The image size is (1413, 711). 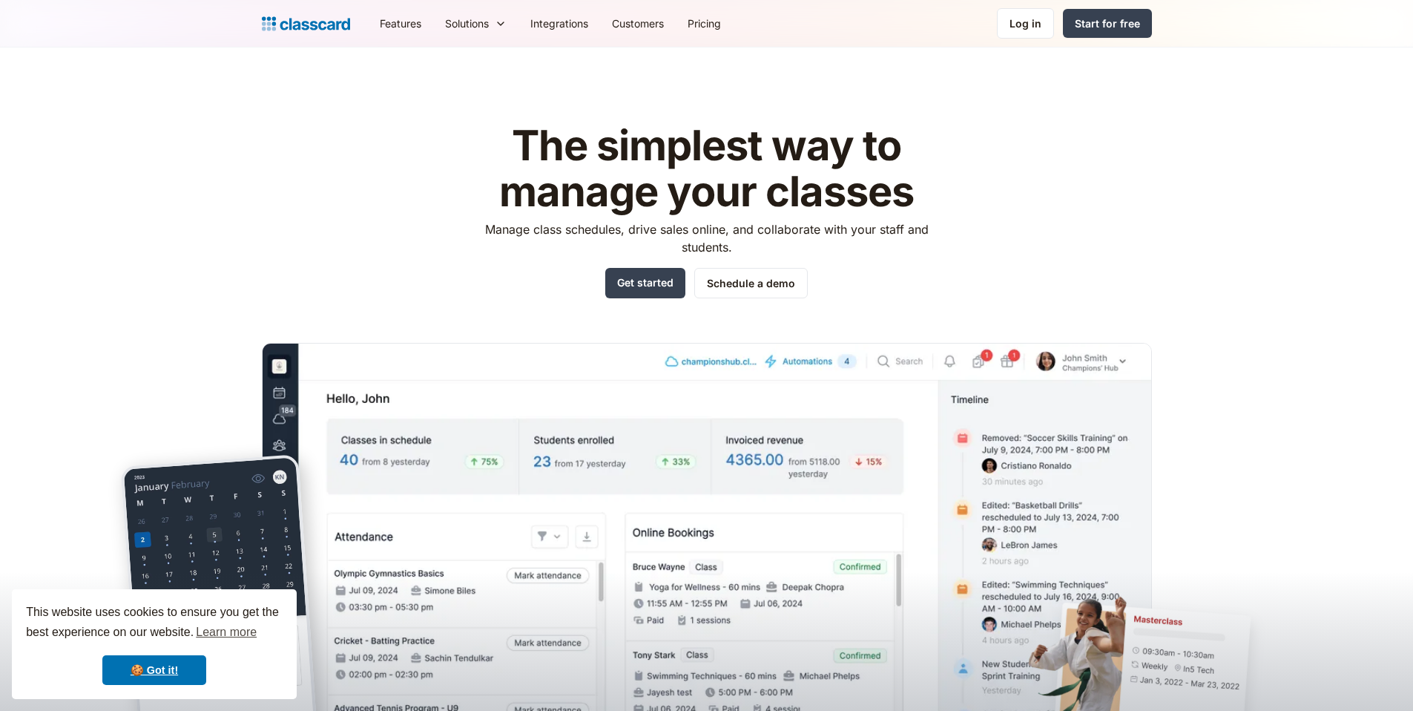 What do you see at coordinates (706, 238) in the screenshot?
I see `p: Manage class schedules, drive sales online, and collaborate with your staff and students.` at bounding box center [706, 238].